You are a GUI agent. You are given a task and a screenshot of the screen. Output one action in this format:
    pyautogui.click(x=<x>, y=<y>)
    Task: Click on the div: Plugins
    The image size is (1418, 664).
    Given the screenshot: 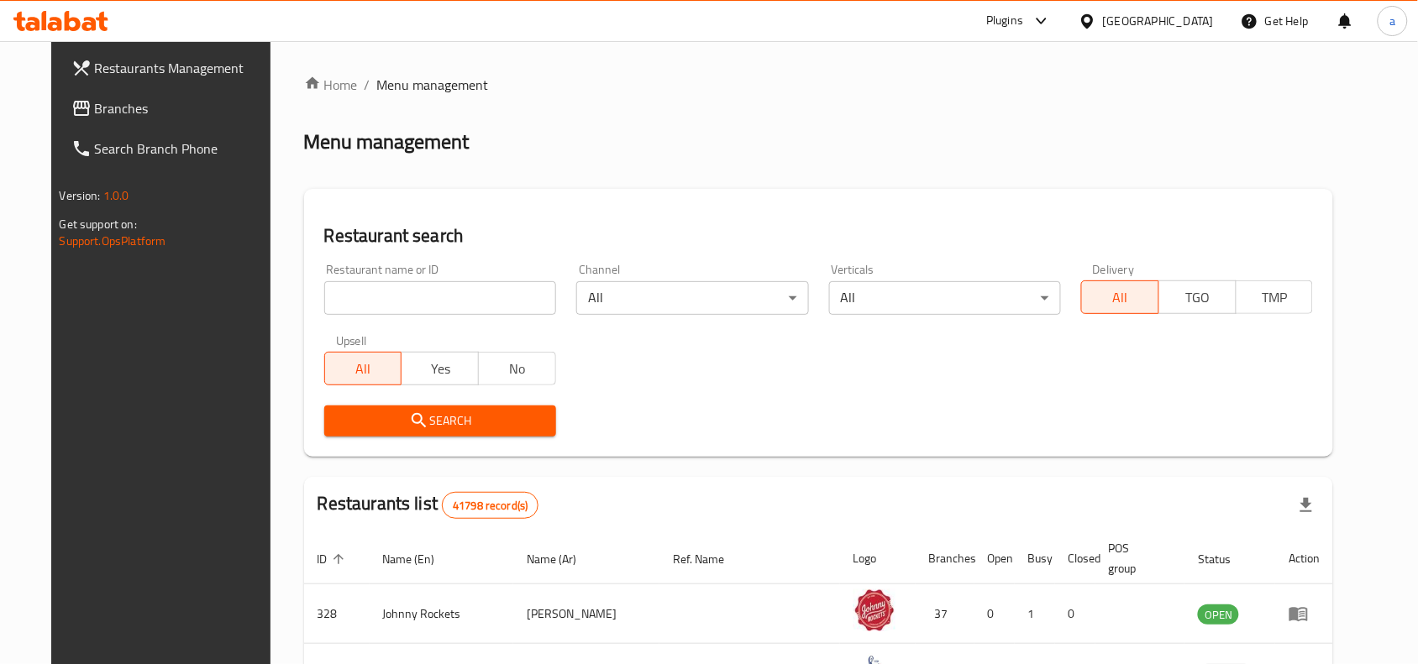 What is the action you would take?
    pyautogui.click(x=1004, y=21)
    